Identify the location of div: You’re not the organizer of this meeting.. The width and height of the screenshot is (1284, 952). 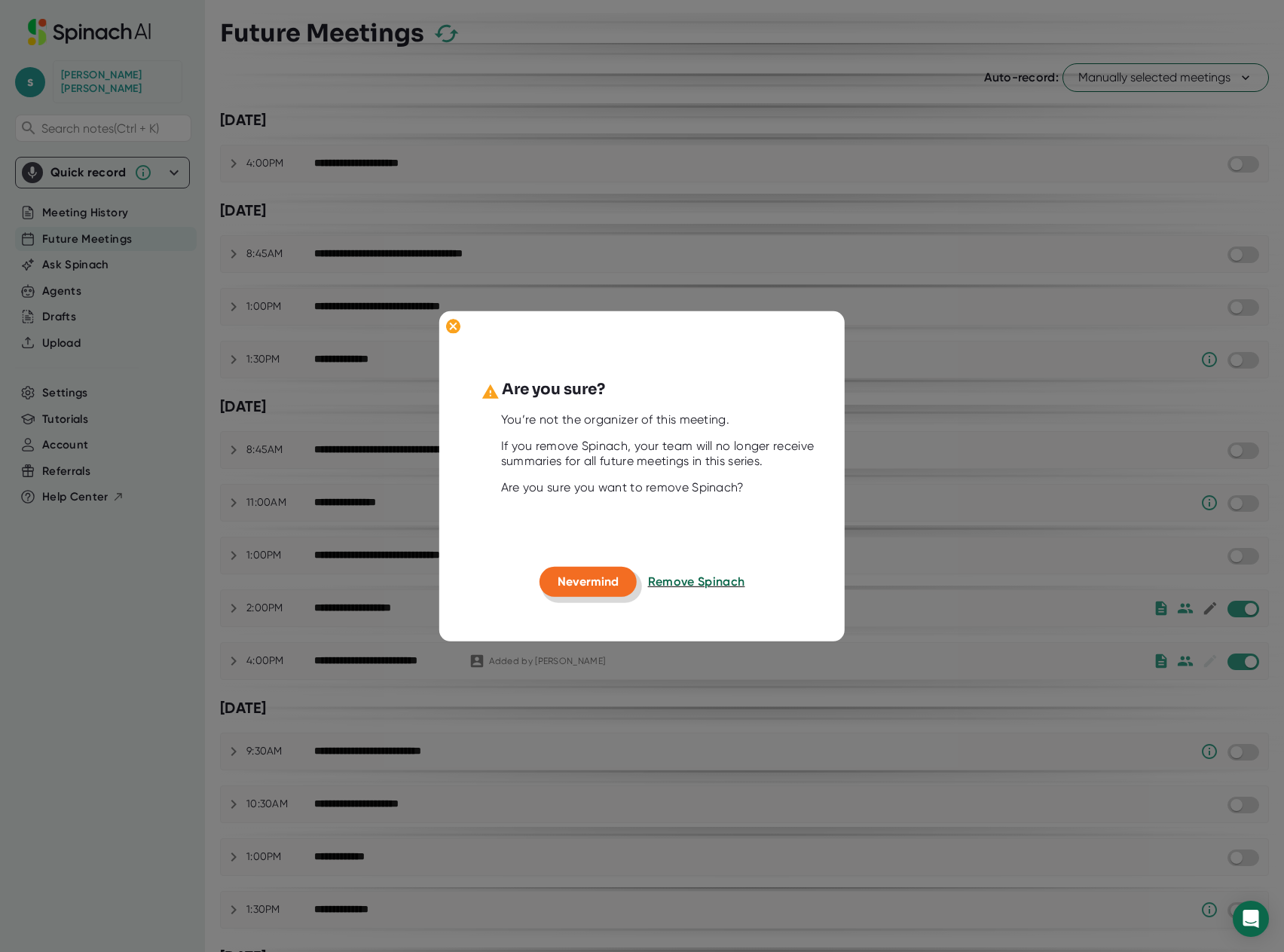
(661, 419).